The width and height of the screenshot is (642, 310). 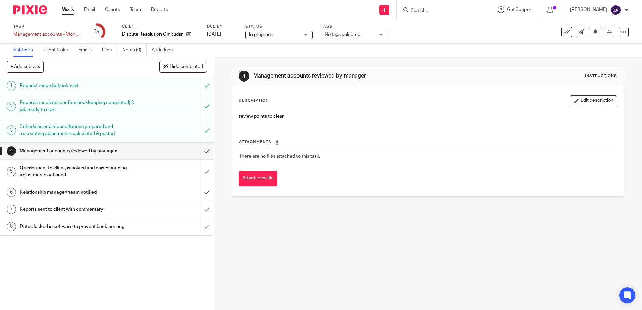 I want to click on a: Email, so click(x=89, y=10).